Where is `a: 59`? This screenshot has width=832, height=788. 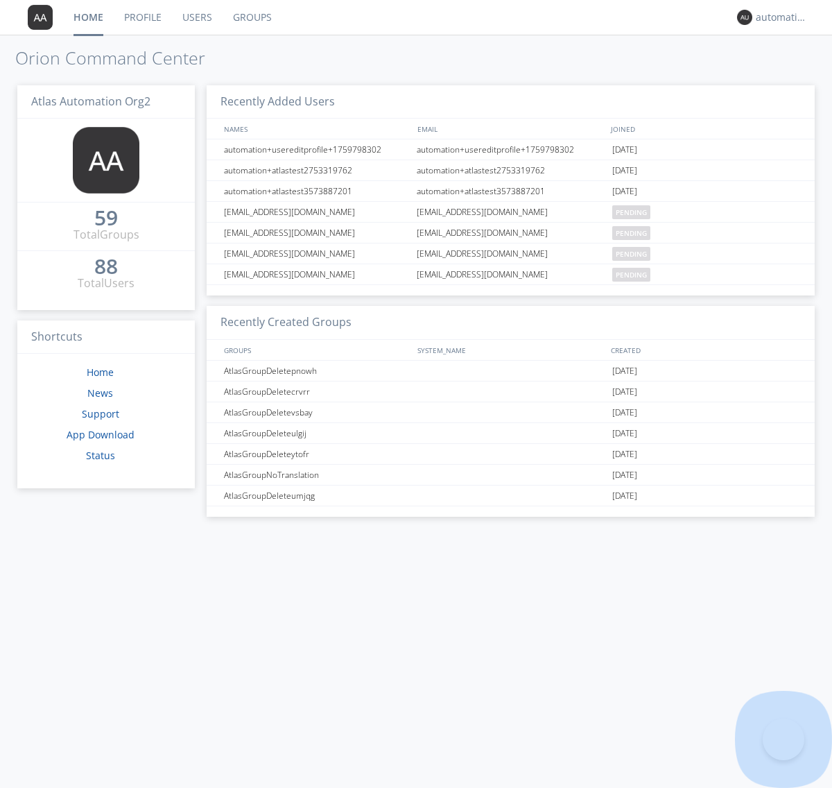
a: 59 is located at coordinates (106, 218).